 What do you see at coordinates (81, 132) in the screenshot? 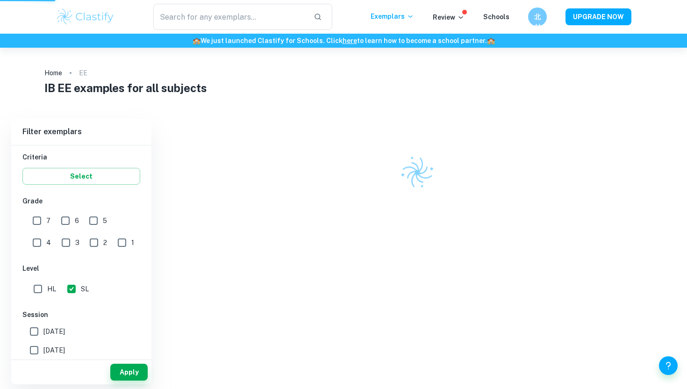
I see `h6: Filter exemplars` at bounding box center [81, 132].